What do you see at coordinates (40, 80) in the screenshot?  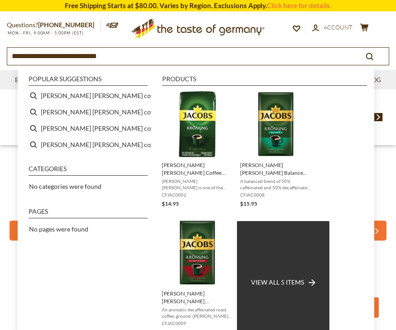 I see `a: Back to School` at bounding box center [40, 80].